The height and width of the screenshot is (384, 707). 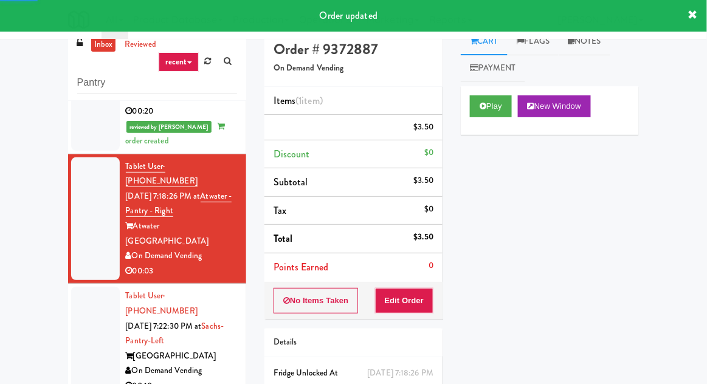 What do you see at coordinates (490, 106) in the screenshot?
I see `button: Play` at bounding box center [490, 106].